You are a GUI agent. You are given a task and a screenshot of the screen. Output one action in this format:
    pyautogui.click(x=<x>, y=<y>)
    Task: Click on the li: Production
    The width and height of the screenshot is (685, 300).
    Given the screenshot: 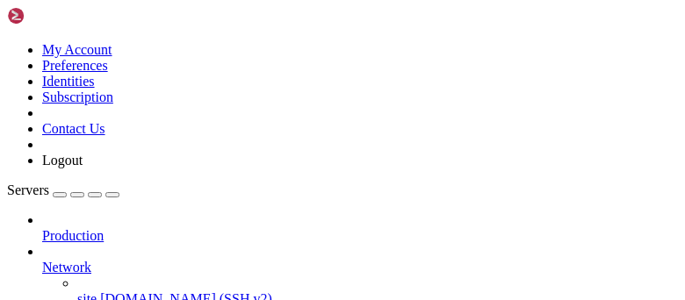 What is the action you would take?
    pyautogui.click(x=360, y=228)
    